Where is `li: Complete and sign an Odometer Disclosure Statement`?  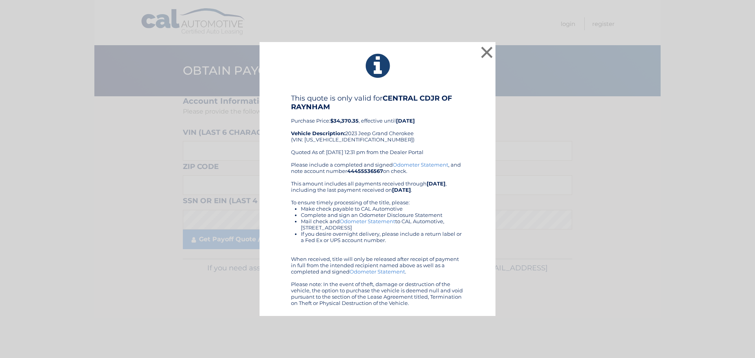
li: Complete and sign an Odometer Disclosure Statement is located at coordinates (382, 215).